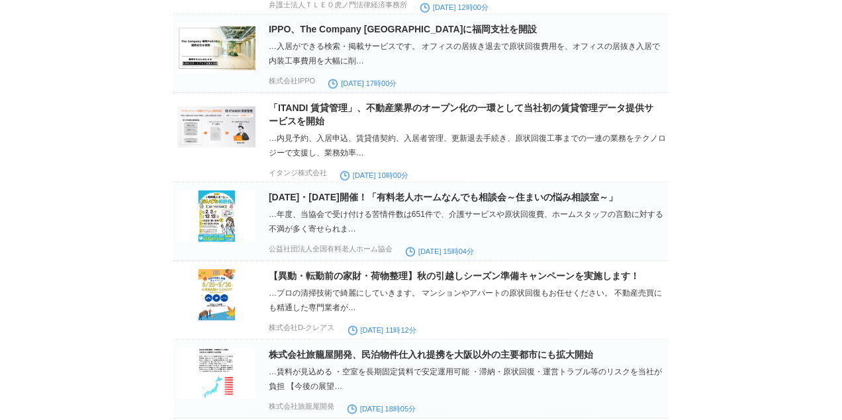 The height and width of the screenshot is (420, 842). Describe the element at coordinates (467, 379) in the screenshot. I see `div: …賃料が見込める ・空室を長期固定賃料で安定運用可能 ・滞納・原状回復・運営トラブル等のリスクを当社が負担 【今後の展望…` at that location.